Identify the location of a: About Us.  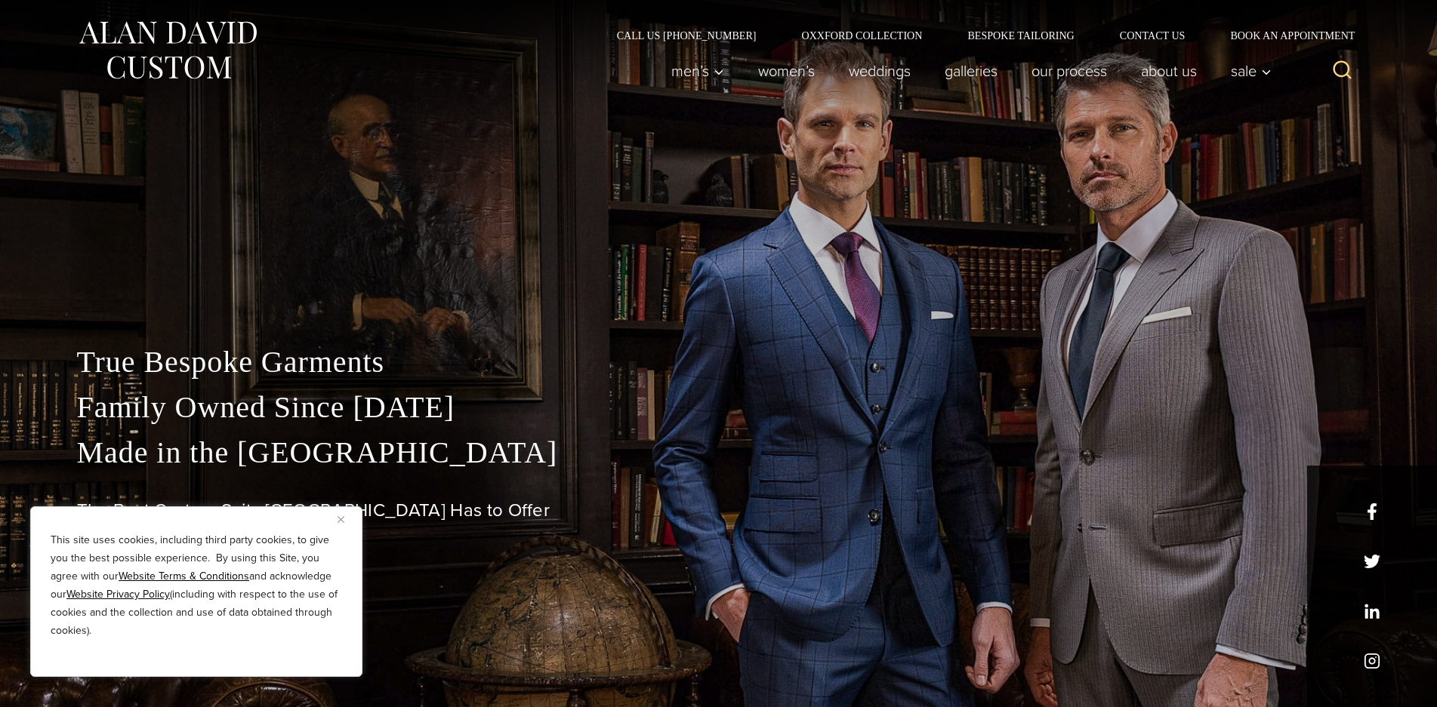
(1168, 71).